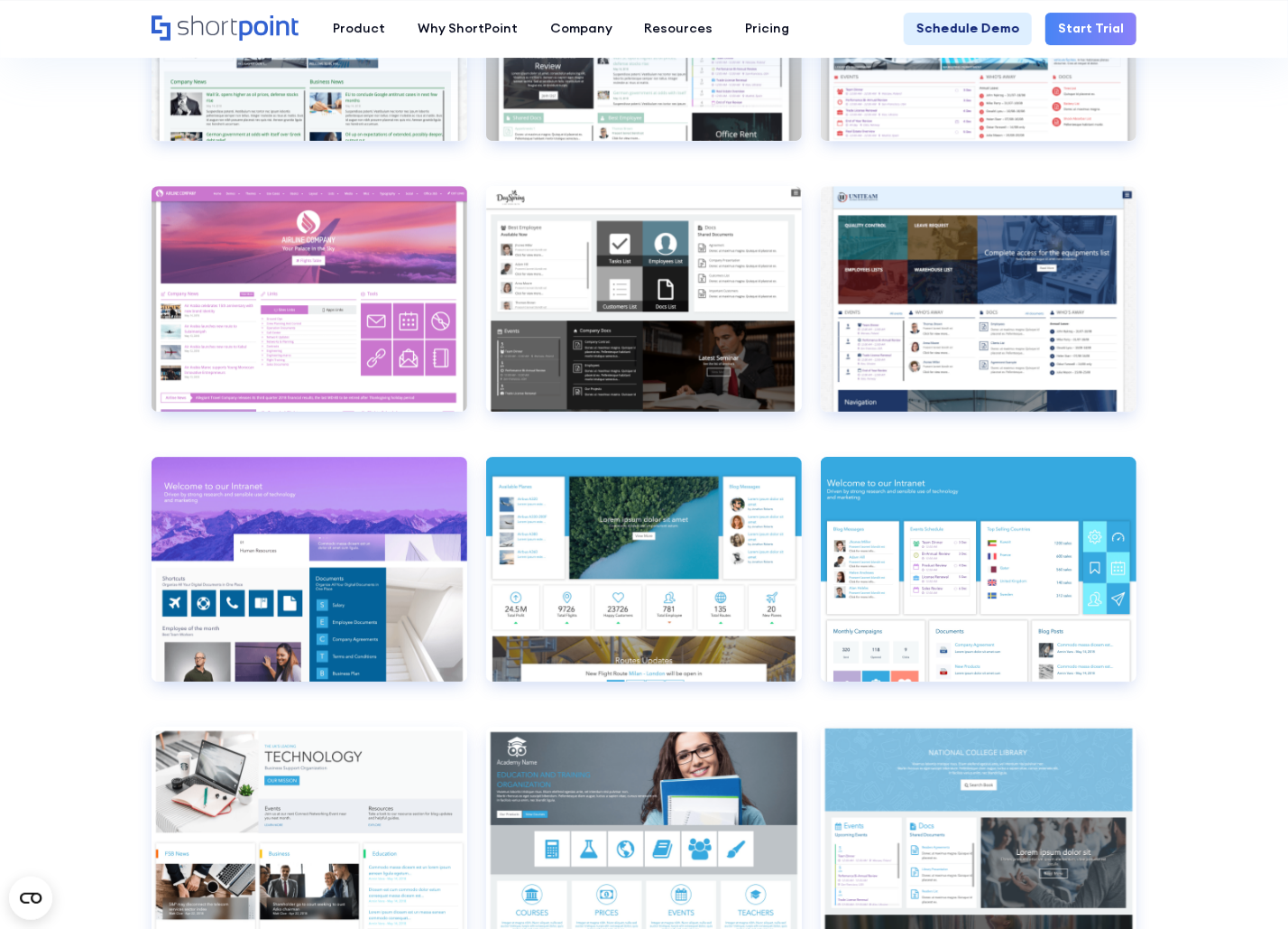 The height and width of the screenshot is (929, 1288). Describe the element at coordinates (767, 28) in the screenshot. I see `a: Pricing` at that location.